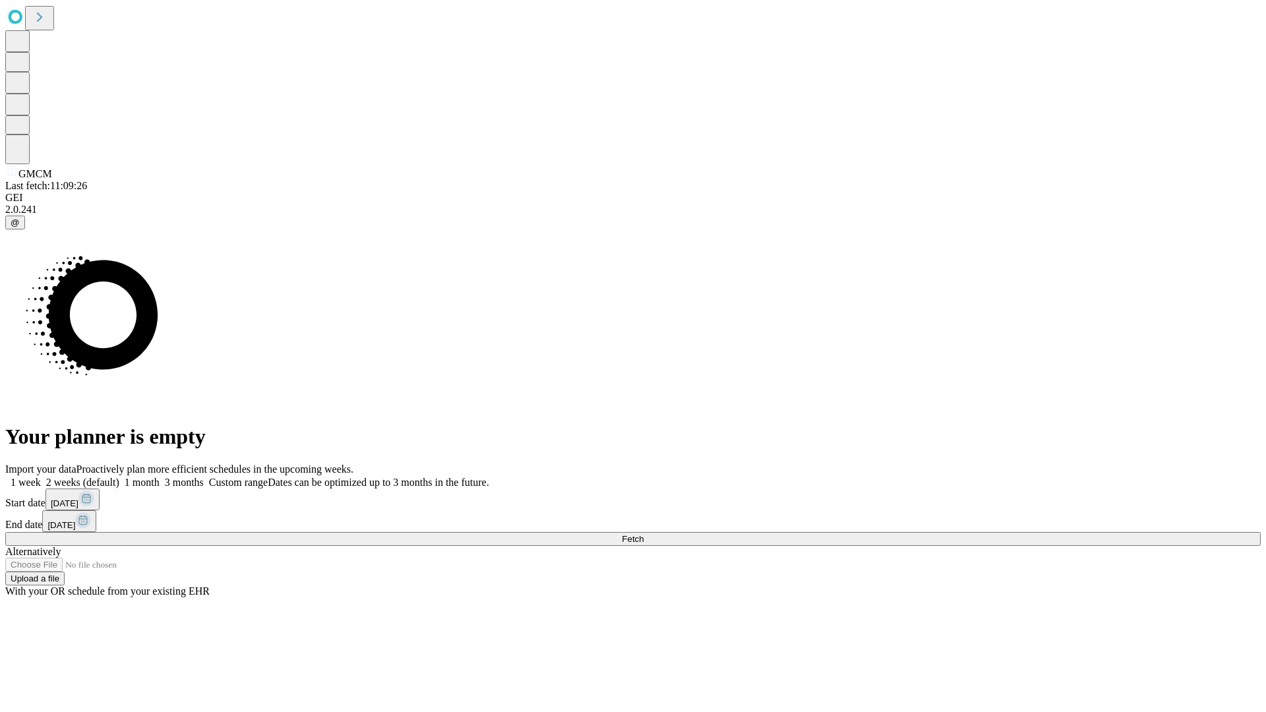  Describe the element at coordinates (41, 469) in the screenshot. I see `span: Import your data` at that location.